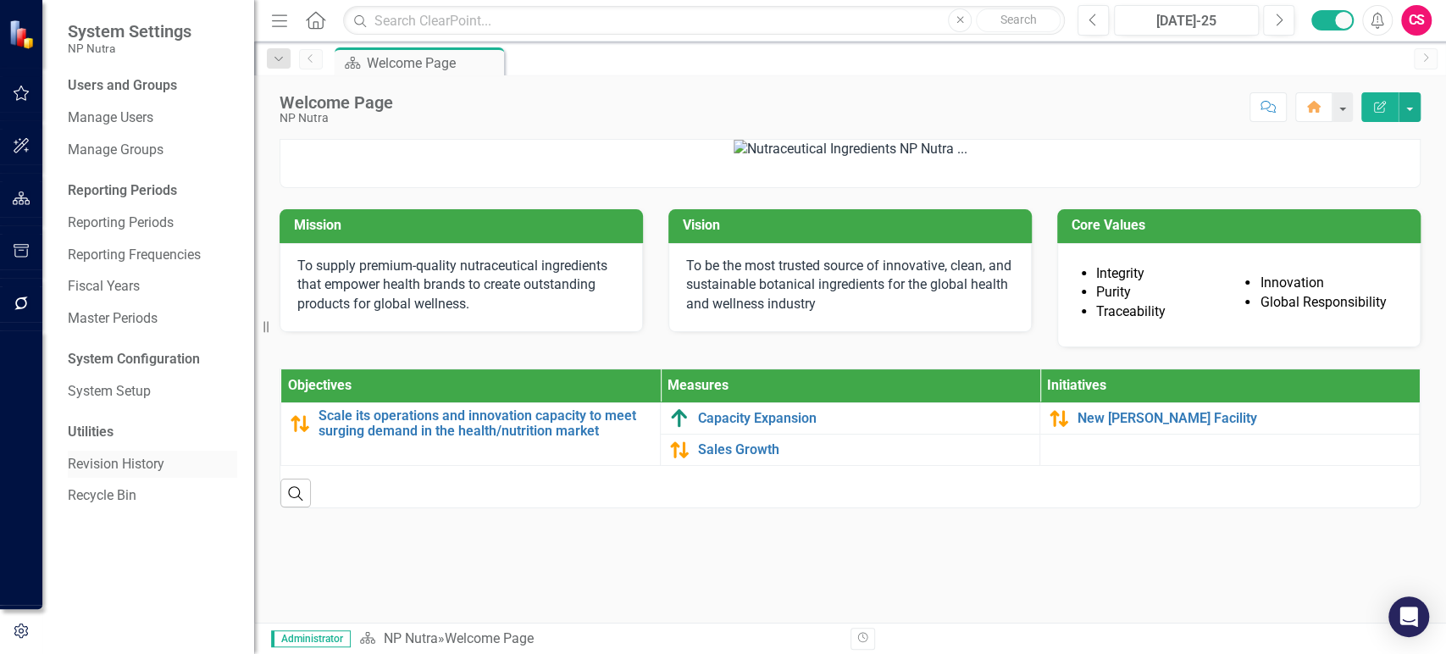 This screenshot has height=654, width=1446. I want to click on button: Search, so click(1018, 20).